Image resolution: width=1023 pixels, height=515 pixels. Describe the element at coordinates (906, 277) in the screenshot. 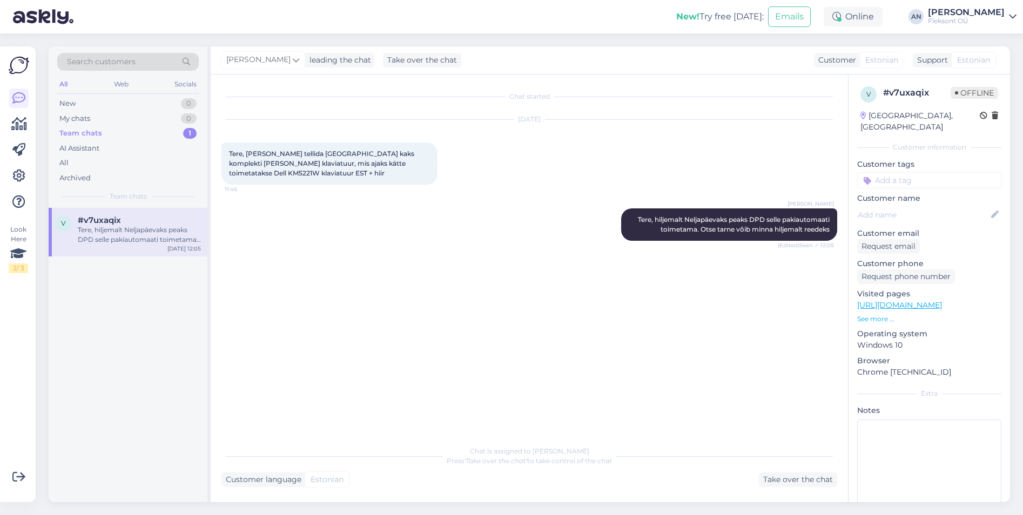

I see `div: Request phone number` at that location.